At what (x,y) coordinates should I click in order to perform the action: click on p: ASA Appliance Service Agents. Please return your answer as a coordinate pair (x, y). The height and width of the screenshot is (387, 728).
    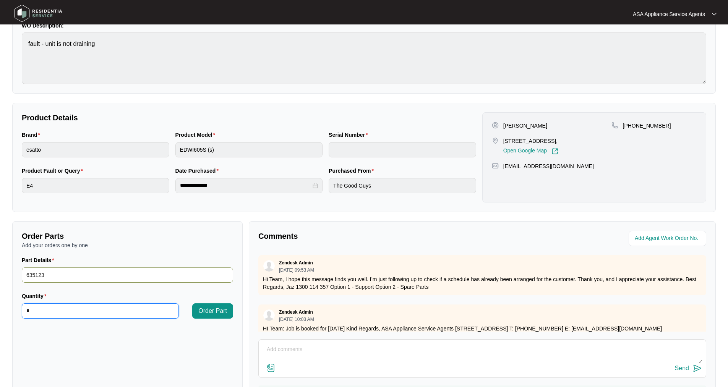
    Looking at the image, I should click on (668, 14).